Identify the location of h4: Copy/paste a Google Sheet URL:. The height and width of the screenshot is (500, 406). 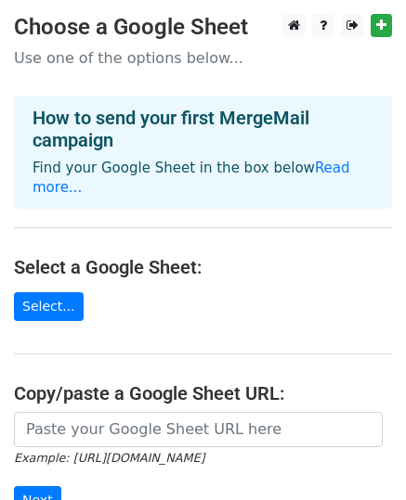
(202, 394).